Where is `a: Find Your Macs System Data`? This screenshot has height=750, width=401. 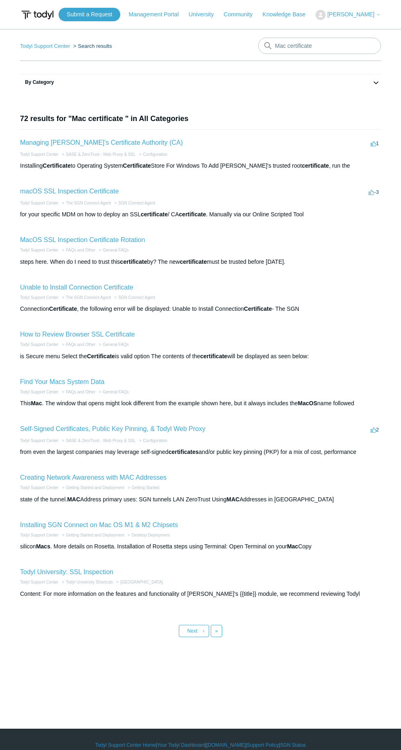
a: Find Your Macs System Data is located at coordinates (62, 382).